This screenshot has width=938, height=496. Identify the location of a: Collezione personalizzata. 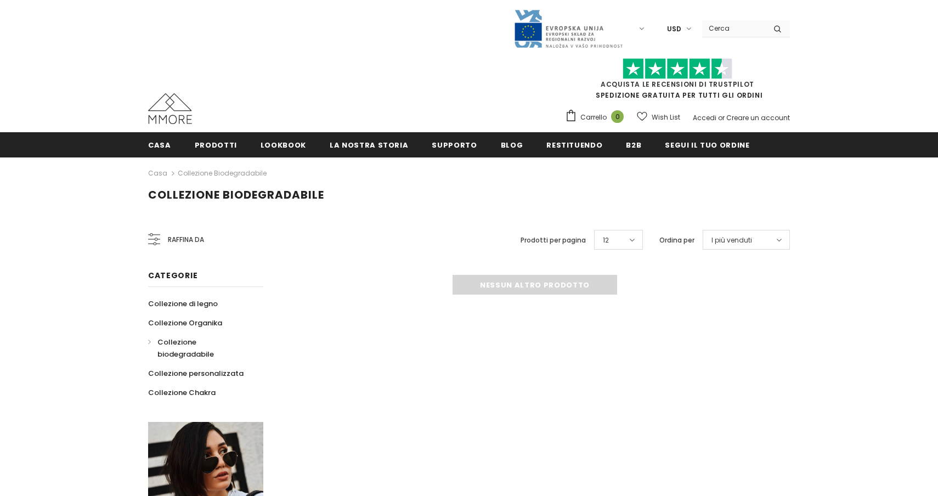
(196, 373).